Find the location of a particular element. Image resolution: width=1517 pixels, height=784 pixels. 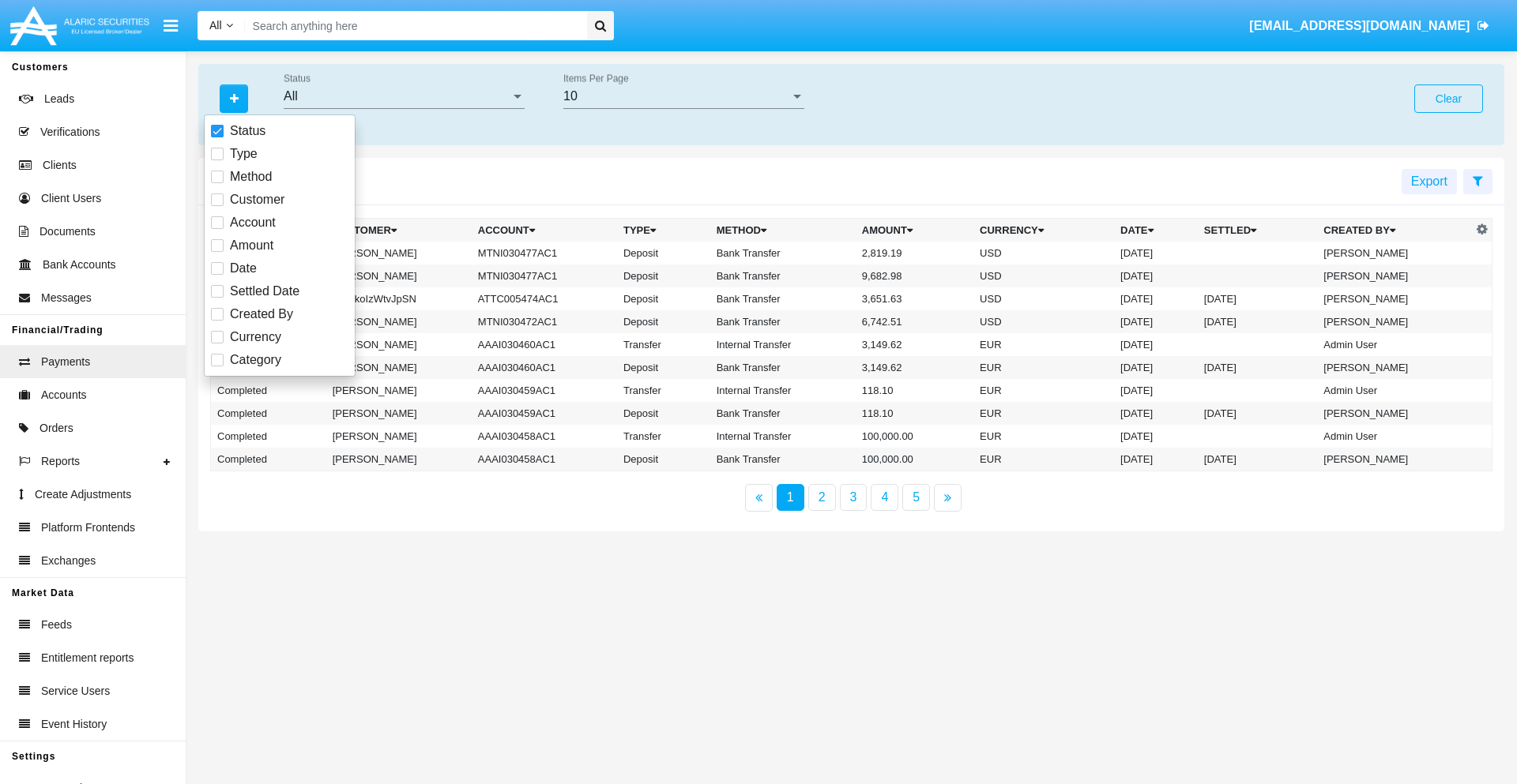

span: Customer is located at coordinates (257, 199).